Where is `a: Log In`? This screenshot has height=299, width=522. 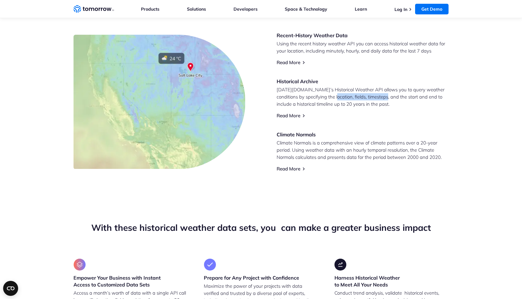
a: Log In is located at coordinates (400, 9).